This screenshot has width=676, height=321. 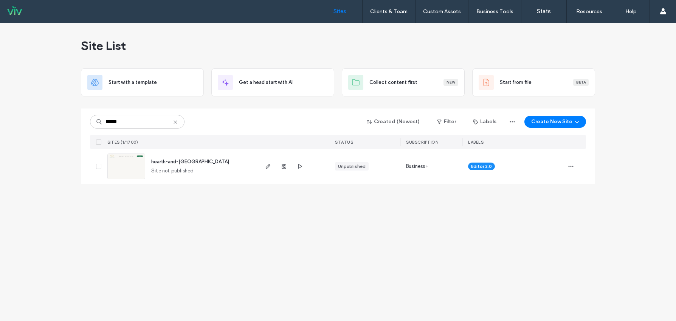 What do you see at coordinates (389, 11) in the screenshot?
I see `label: Clients & Team` at bounding box center [389, 11].